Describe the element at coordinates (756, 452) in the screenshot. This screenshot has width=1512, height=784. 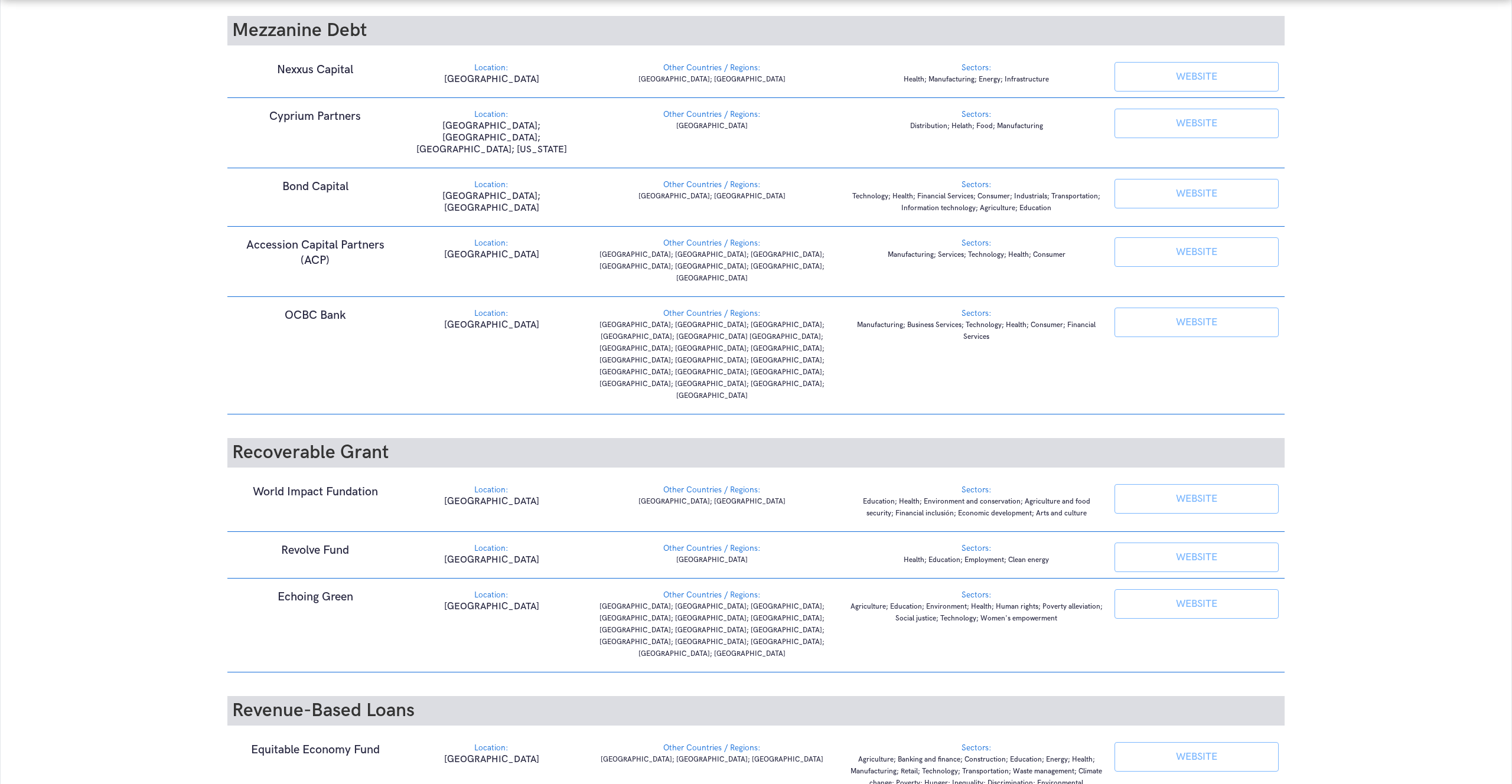
I see `h2: Recoverable Grant` at that location.